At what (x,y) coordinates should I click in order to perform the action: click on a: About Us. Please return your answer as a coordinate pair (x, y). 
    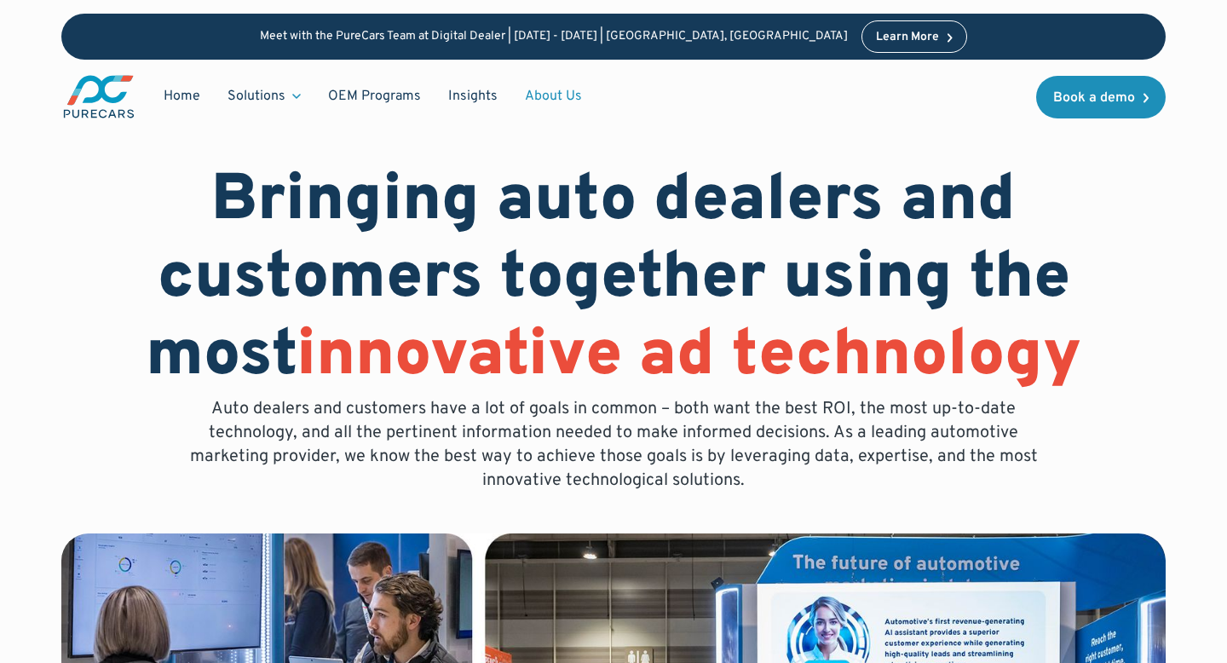
    Looking at the image, I should click on (553, 96).